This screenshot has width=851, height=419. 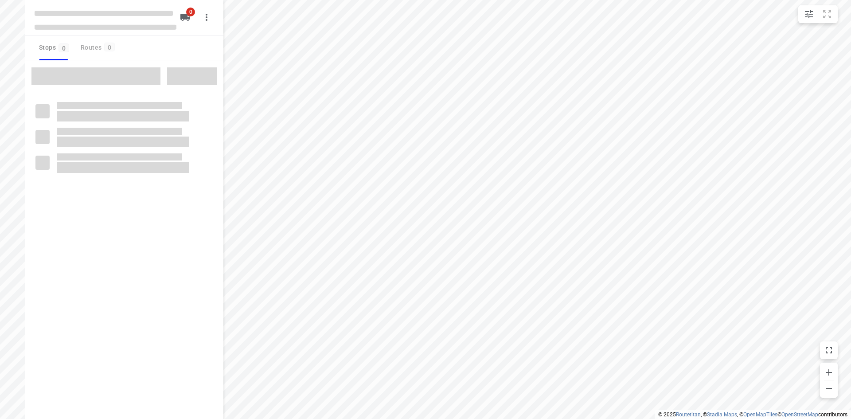 What do you see at coordinates (799, 414) in the screenshot?
I see `a: OpenStreetMap` at bounding box center [799, 414].